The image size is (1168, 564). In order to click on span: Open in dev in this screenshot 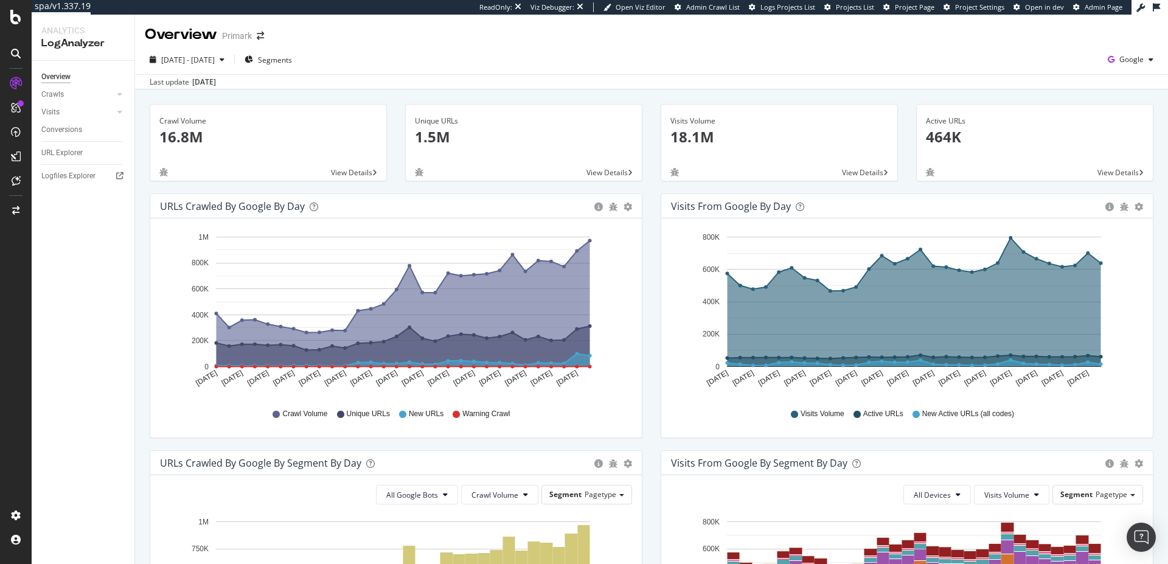, I will do `click(1045, 7)`.